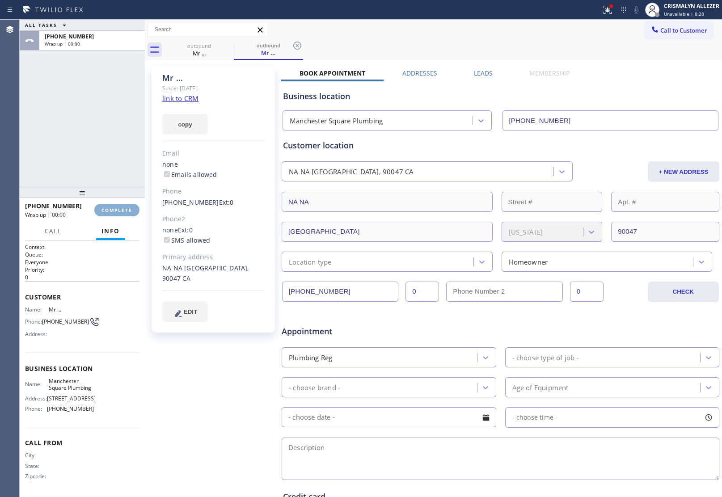  What do you see at coordinates (167, 240) in the screenshot?
I see `input: SMS allowed` at bounding box center [167, 240].